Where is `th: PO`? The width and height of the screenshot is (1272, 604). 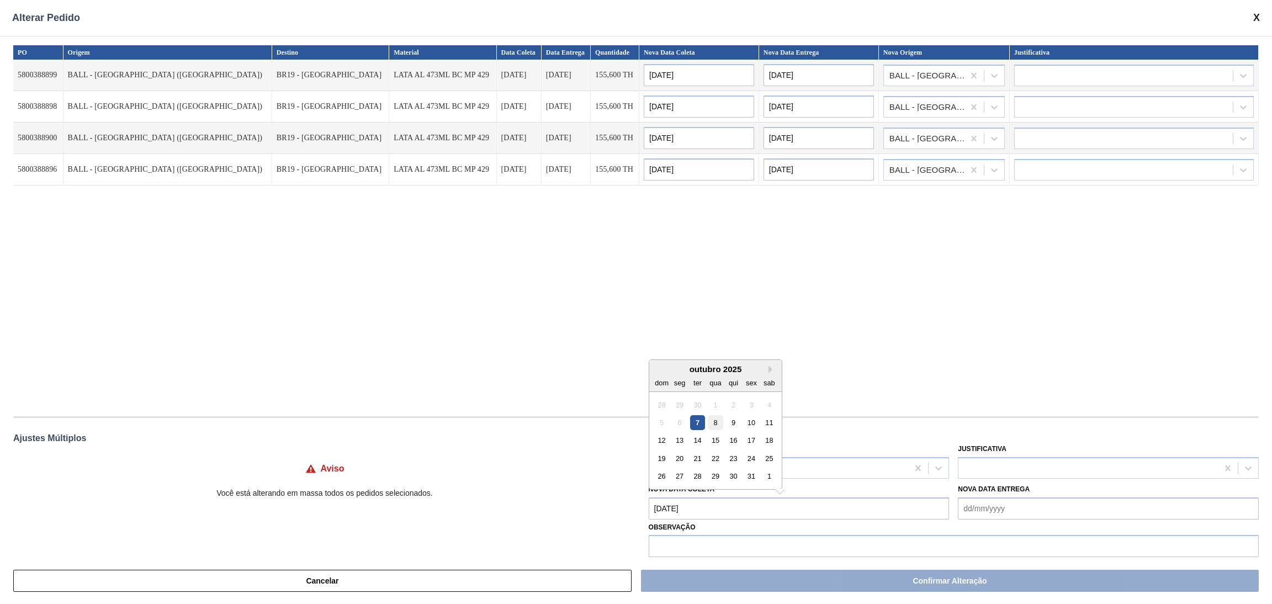
th: PO is located at coordinates (38, 52).